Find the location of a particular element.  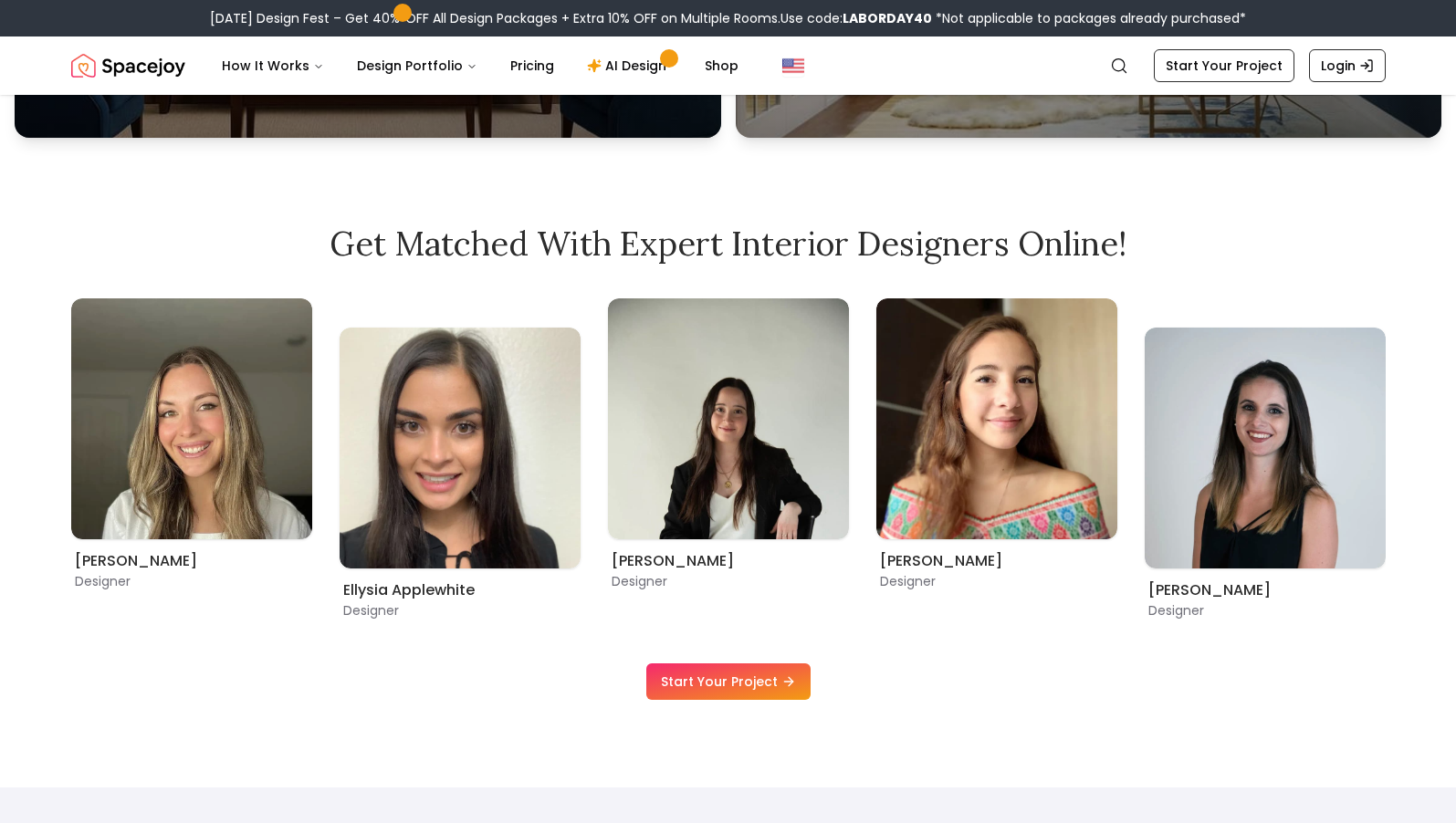

div: 1 / 9 is located at coordinates (997, 430).